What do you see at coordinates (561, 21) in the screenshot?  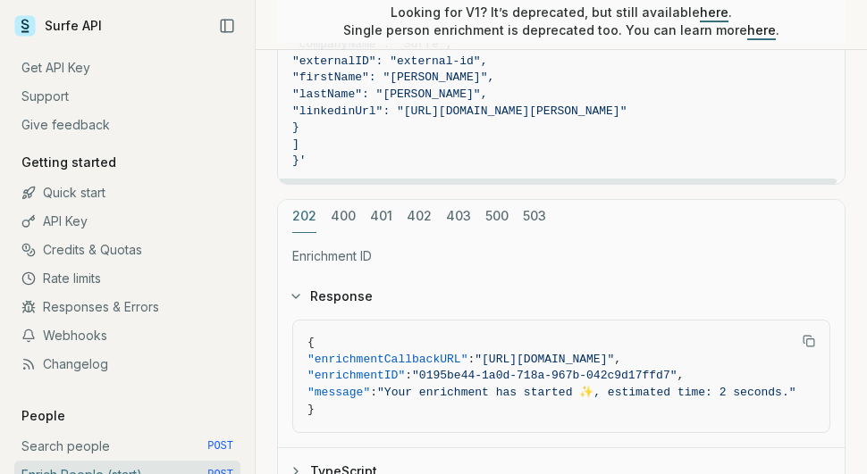 I see `p: Looking for V1? It’s deprecated, but still available . Single person enrichment is deprecated too...` at bounding box center [561, 21].